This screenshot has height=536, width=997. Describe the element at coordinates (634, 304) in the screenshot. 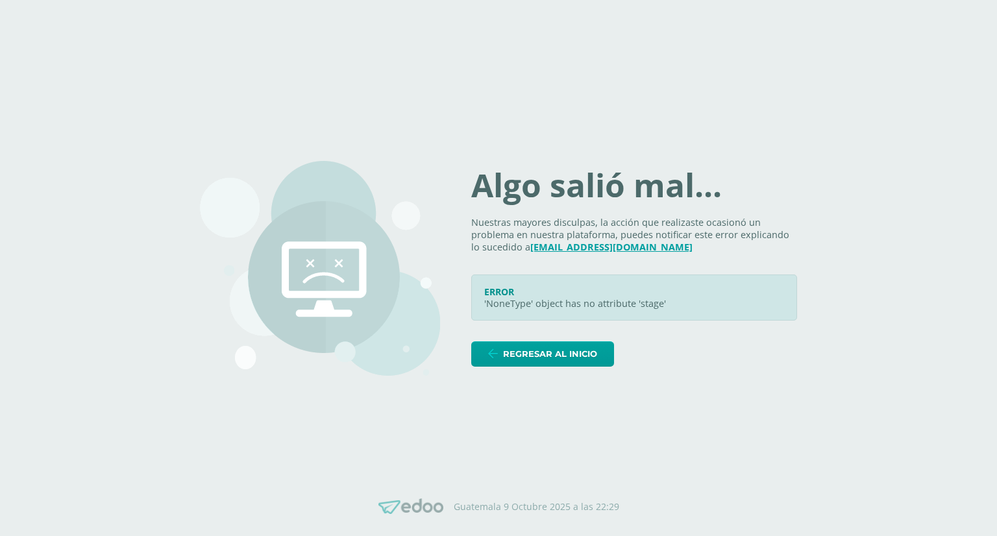

I see `p: 'NoneType' object has no attribute 'stage'` at that location.